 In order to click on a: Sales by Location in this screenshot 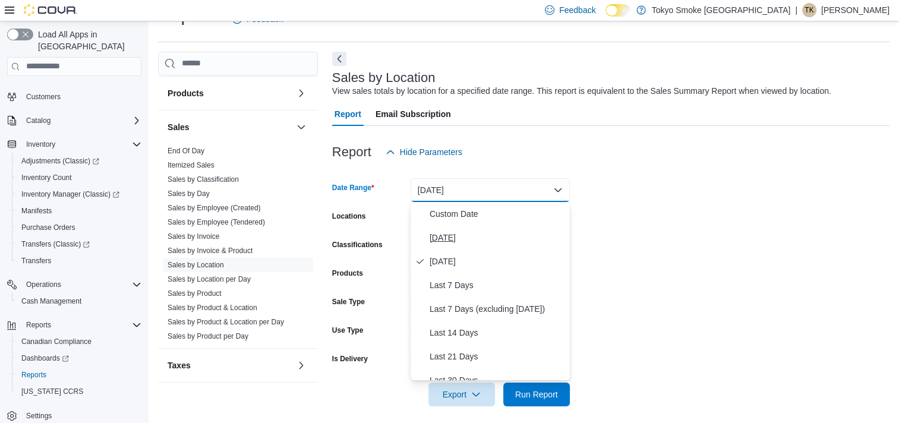, I will do `click(196, 265)`.